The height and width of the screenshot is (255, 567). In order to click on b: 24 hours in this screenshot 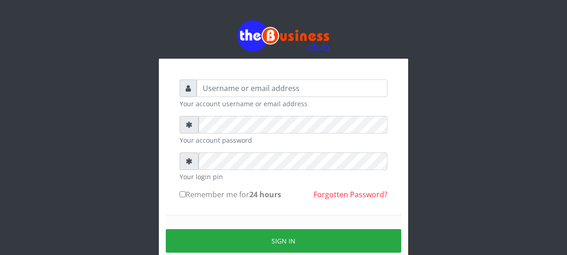, I will do `click(265, 195)`.